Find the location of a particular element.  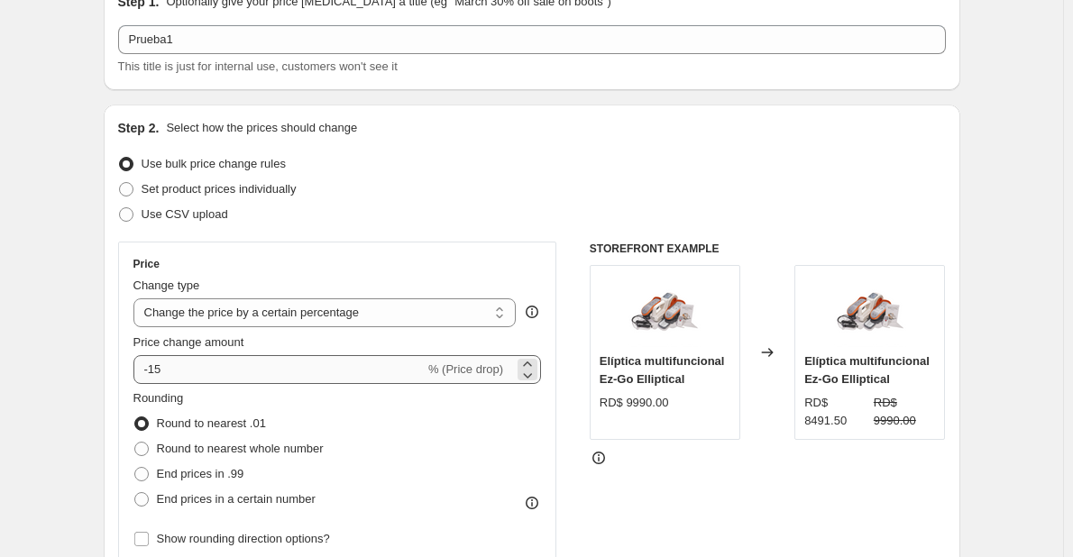

span: Use CSV upload is located at coordinates (185, 214).